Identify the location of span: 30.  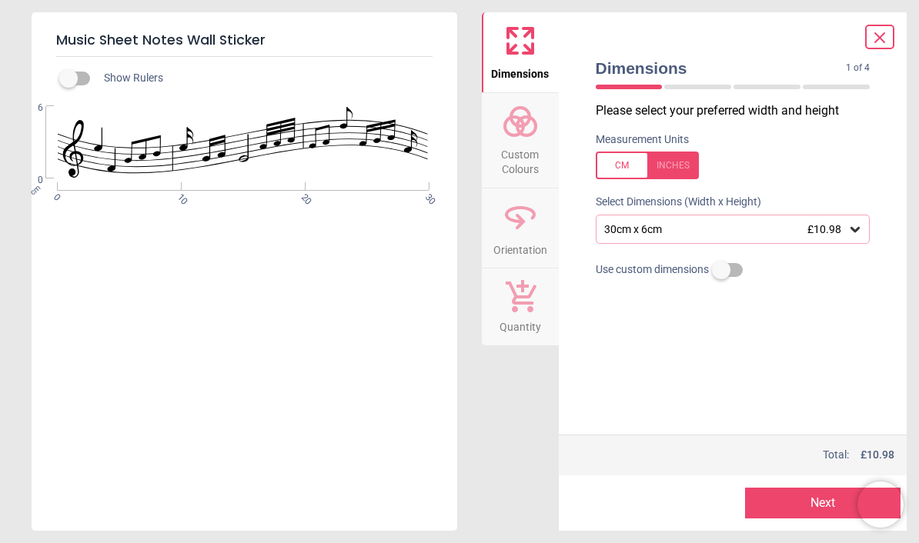
(426, 196).